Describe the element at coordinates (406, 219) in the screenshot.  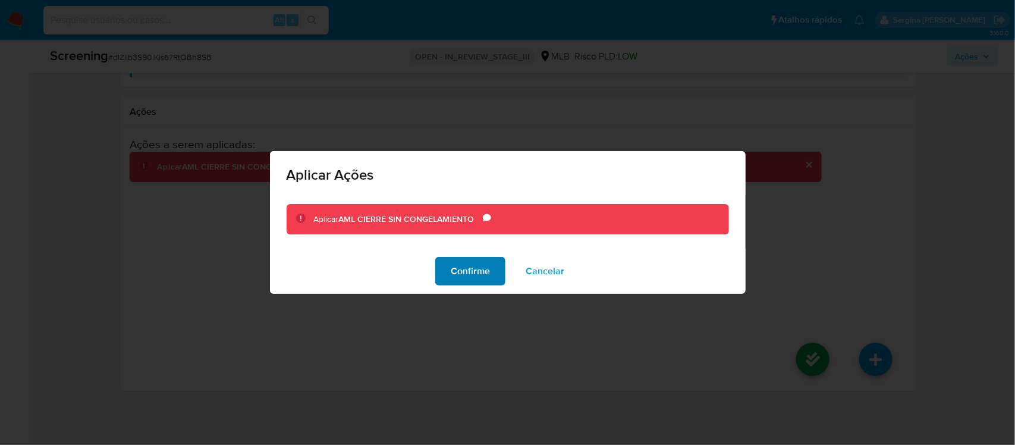
I see `b: AML CIERRE SIN CONGELAMIENTO` at that location.